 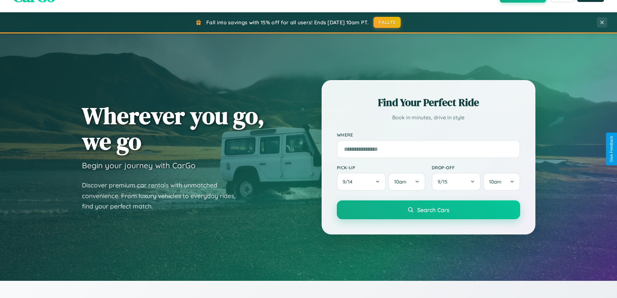 What do you see at coordinates (387, 22) in the screenshot?
I see `button: FALL15` at bounding box center [387, 22].